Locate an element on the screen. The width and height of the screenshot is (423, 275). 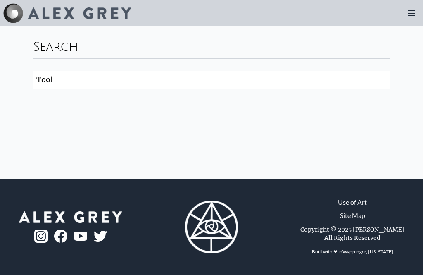
img: fb-logo.png is located at coordinates (61, 236).